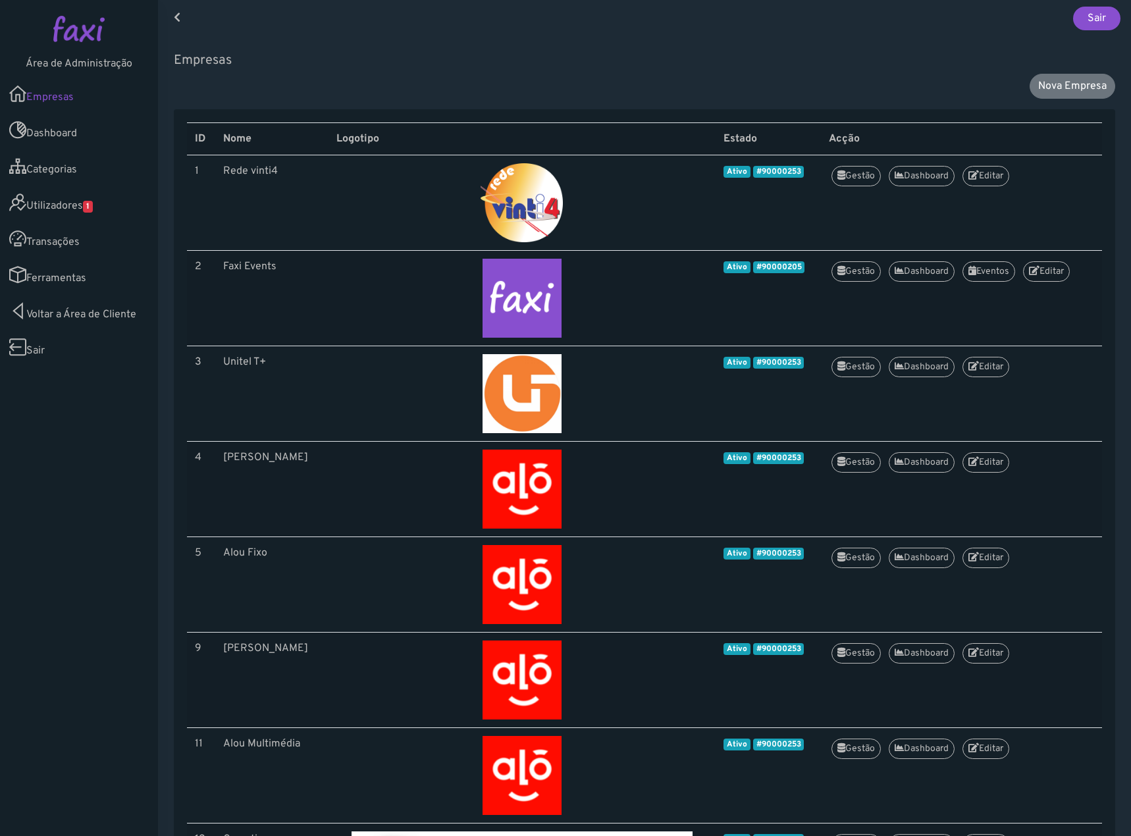  Describe the element at coordinates (961, 139) in the screenshot. I see `th: Acção` at that location.